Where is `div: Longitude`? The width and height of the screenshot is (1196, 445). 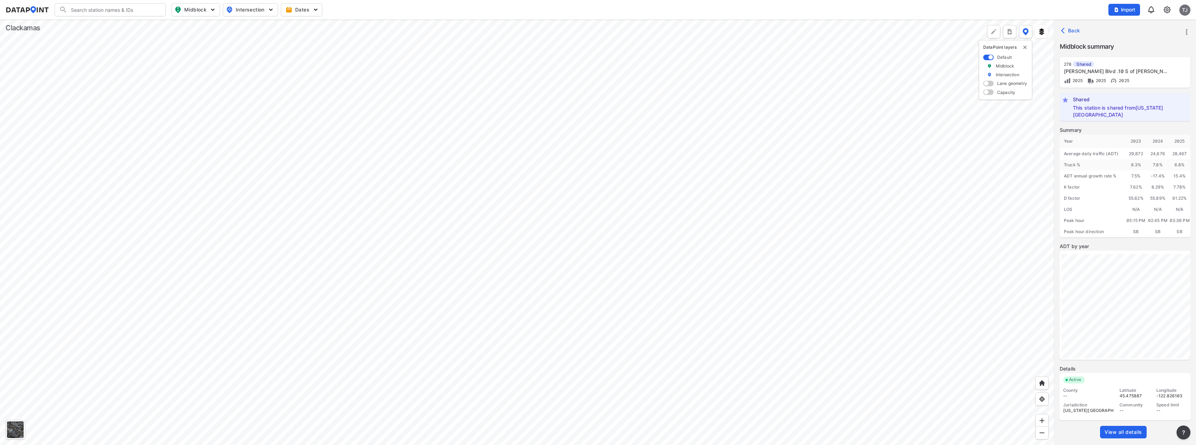
div: Longitude is located at coordinates (1172, 390).